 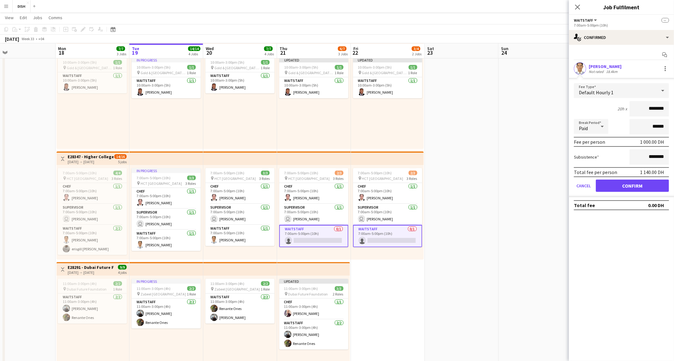 What do you see at coordinates (587, 157) in the screenshot?
I see `label: Subsistence` at bounding box center [587, 157].